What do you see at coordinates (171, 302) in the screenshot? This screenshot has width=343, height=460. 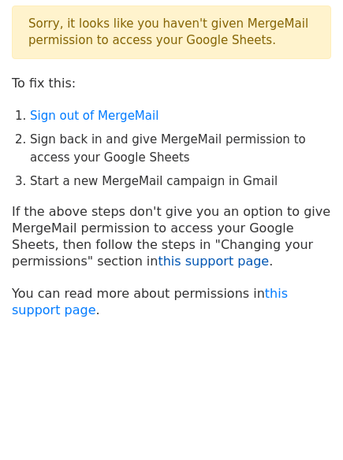 I see `p: You can read more about permissions in .` at bounding box center [171, 302].